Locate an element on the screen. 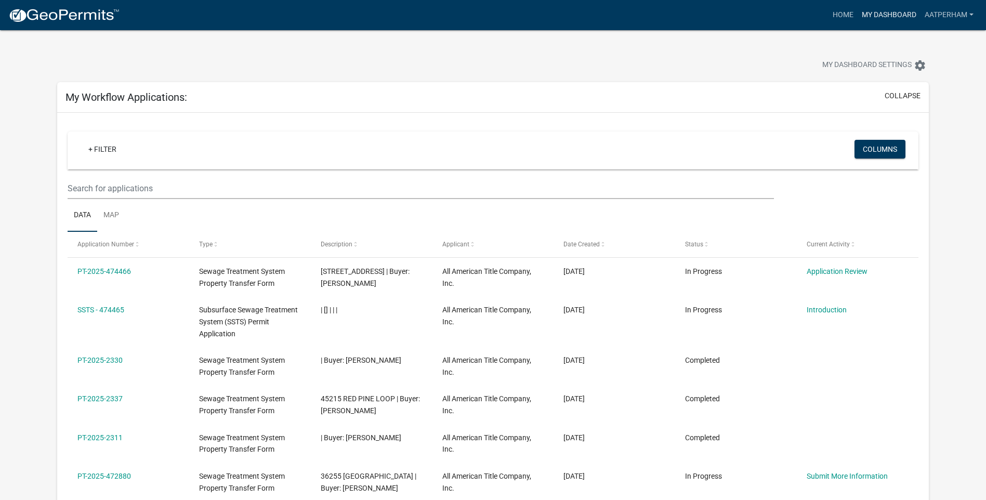  datatable-header-cell: Status is located at coordinates (736, 244).